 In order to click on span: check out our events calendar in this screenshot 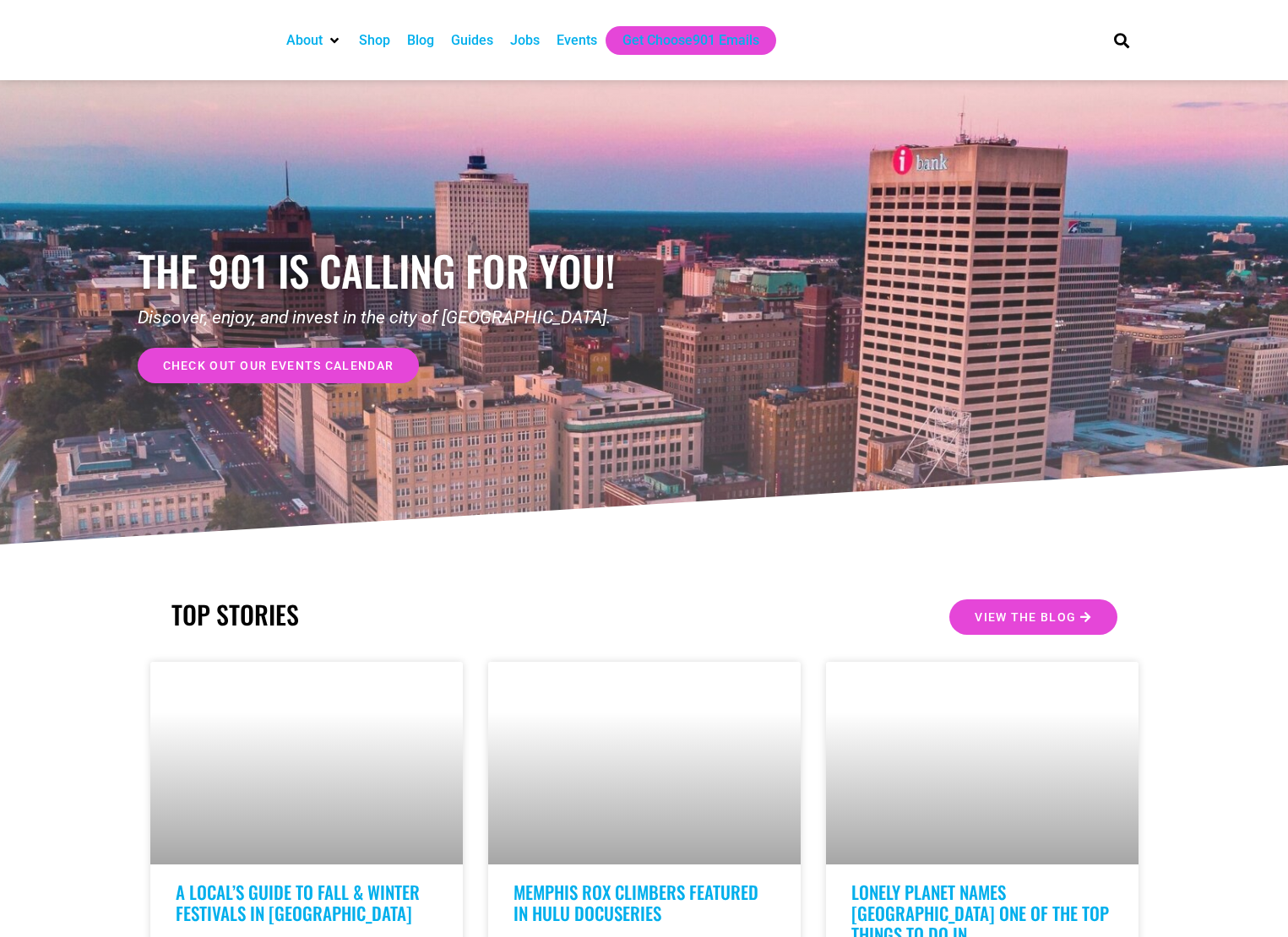, I will do `click(279, 365)`.